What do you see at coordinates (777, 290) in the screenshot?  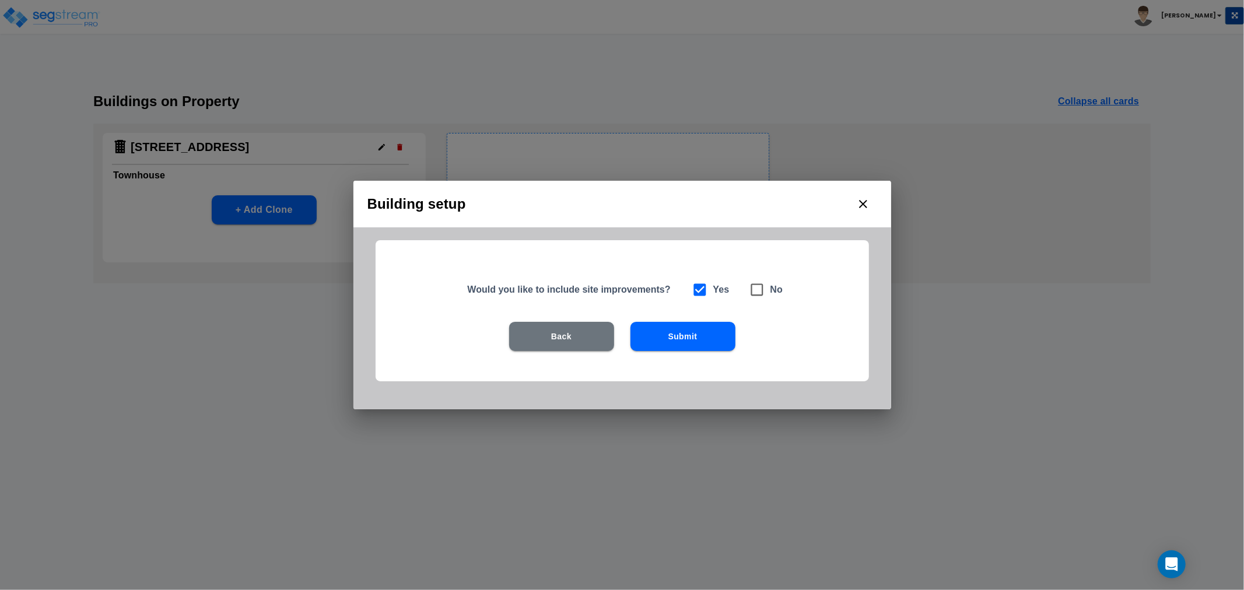 I see `h6: No` at bounding box center [777, 290].